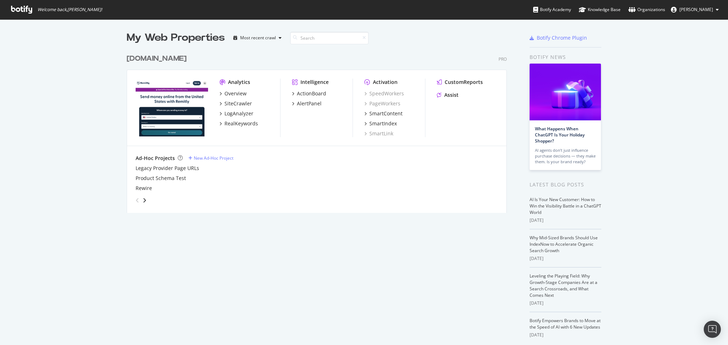  Describe the element at coordinates (552, 10) in the screenshot. I see `div: Botify Academy` at that location.